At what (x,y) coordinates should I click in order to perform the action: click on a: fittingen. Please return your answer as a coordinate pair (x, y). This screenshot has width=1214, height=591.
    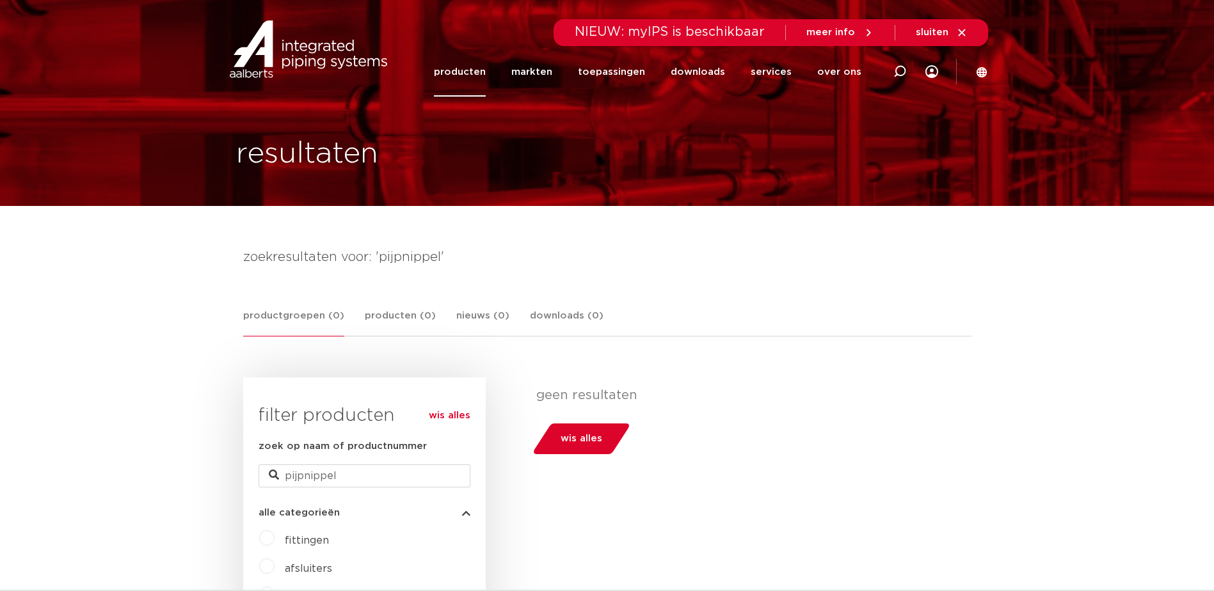
    Looking at the image, I should click on (307, 541).